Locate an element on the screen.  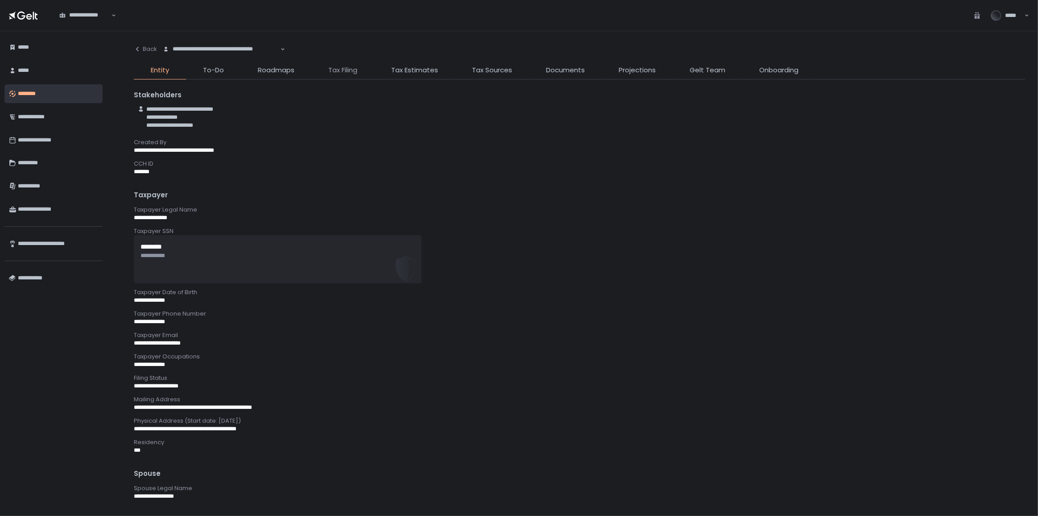
div: Created By is located at coordinates (579, 142).